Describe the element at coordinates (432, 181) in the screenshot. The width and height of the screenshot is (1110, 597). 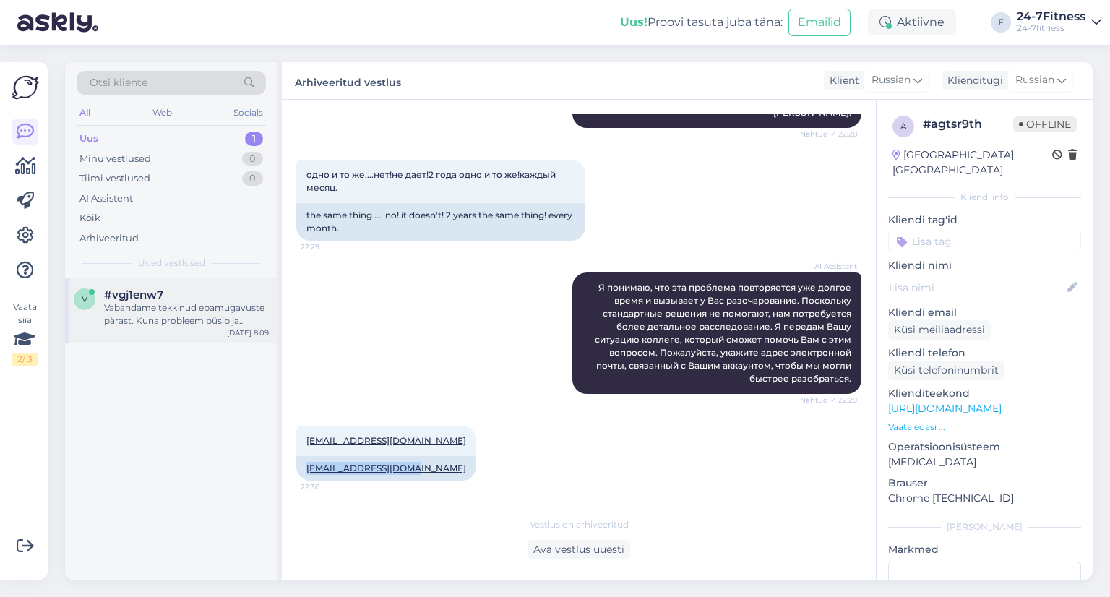
I see `span: одно и то же....нет!не дает!2 года одно и то же!каждый месяц.` at that location.